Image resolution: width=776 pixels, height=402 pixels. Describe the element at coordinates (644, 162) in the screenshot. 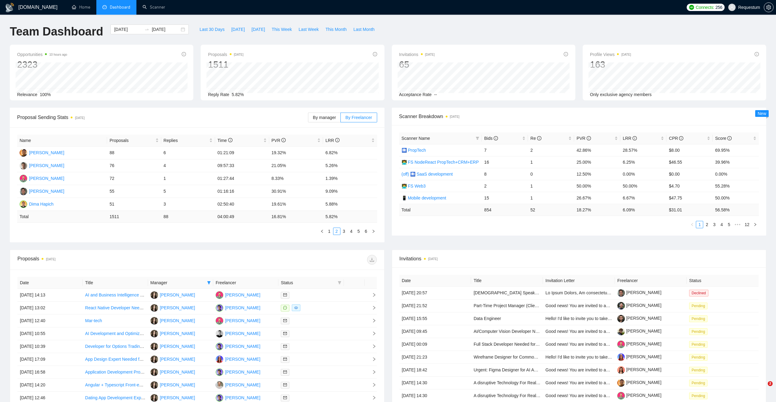

I see `td: 6.25%` at that location.